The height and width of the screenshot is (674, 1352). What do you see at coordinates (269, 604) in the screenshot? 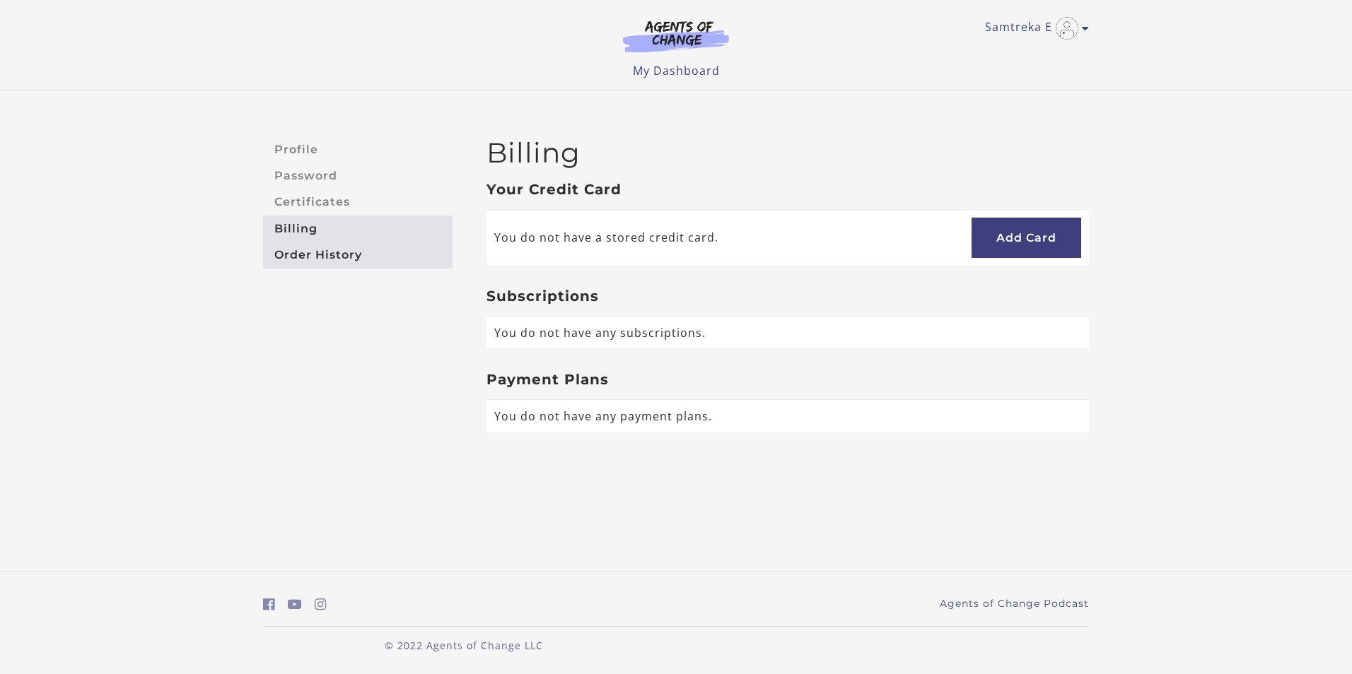
I see `a: https://www.facebook.com/groups/aswbtestprep (Open in a new window)` at bounding box center [269, 604].